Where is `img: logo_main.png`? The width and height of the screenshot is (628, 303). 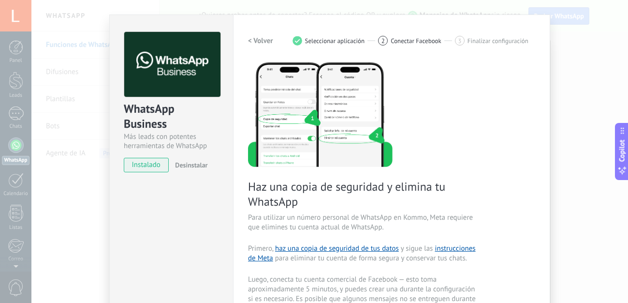 img: logo_main.png is located at coordinates (172, 64).